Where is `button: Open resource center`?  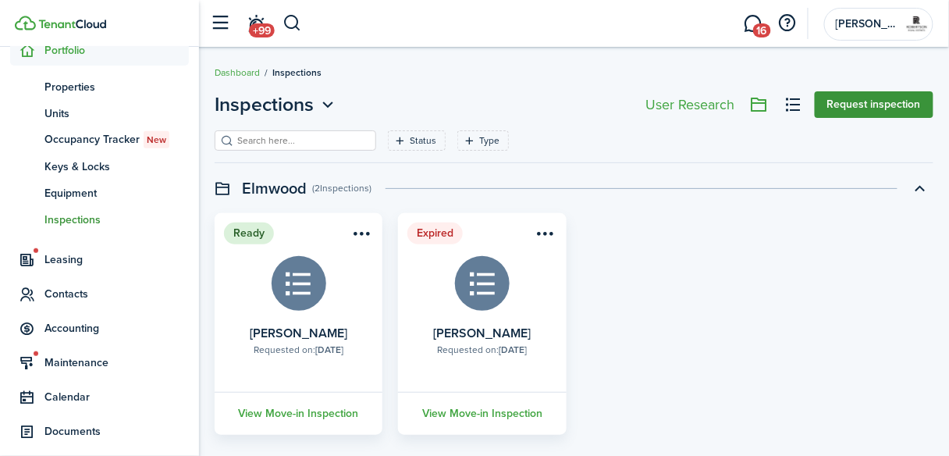 button: Open resource center is located at coordinates (787, 23).